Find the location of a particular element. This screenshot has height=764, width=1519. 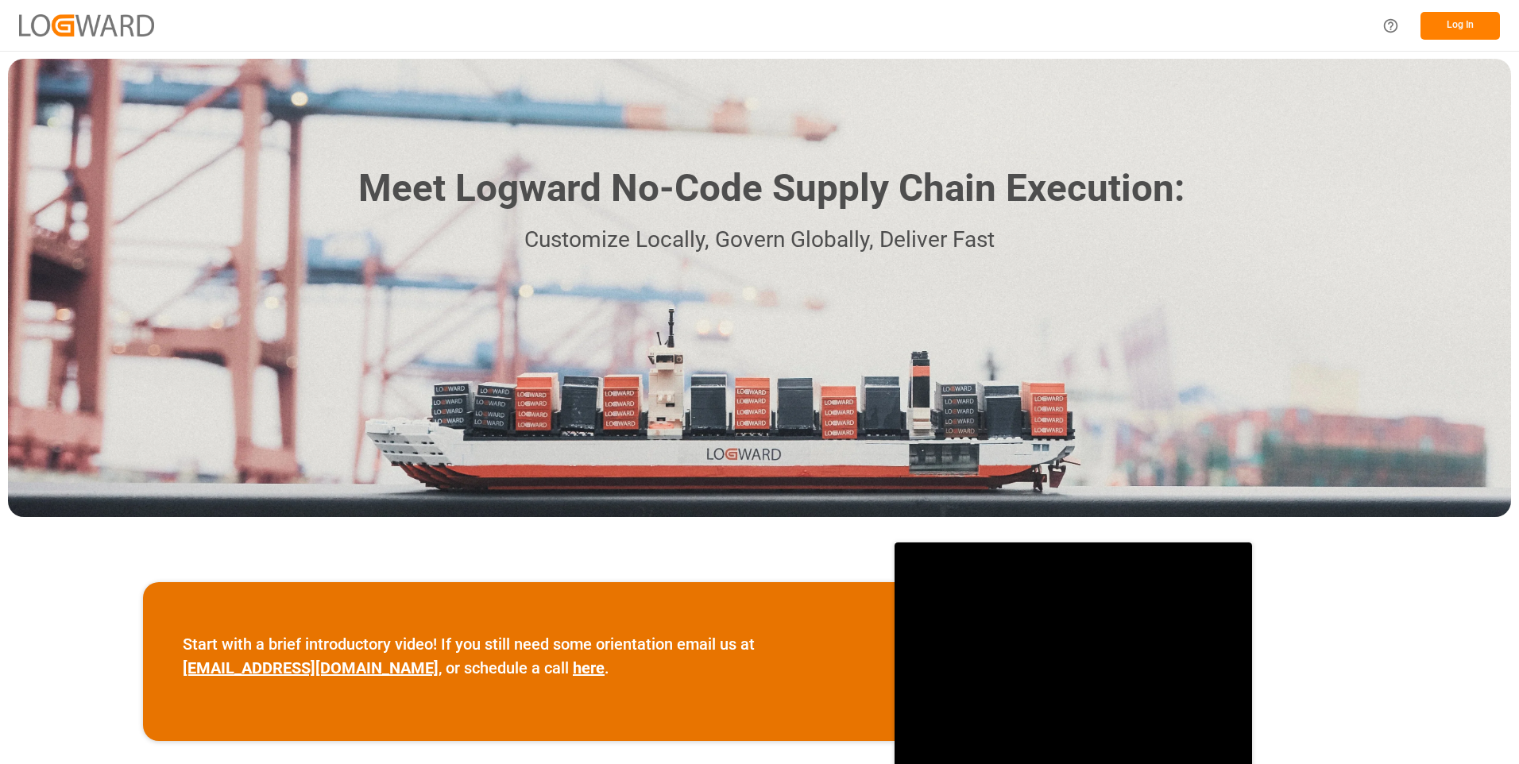

p: Start with a brief introductory video! If you still need some orientation email us at , or schedu... is located at coordinates (519, 656).